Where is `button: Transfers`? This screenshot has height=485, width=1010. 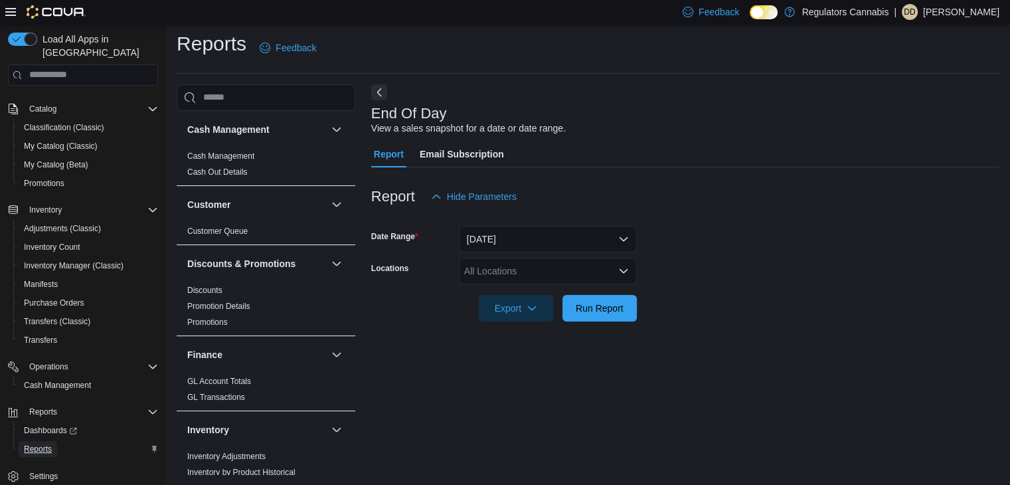
button: Transfers is located at coordinates (88, 340).